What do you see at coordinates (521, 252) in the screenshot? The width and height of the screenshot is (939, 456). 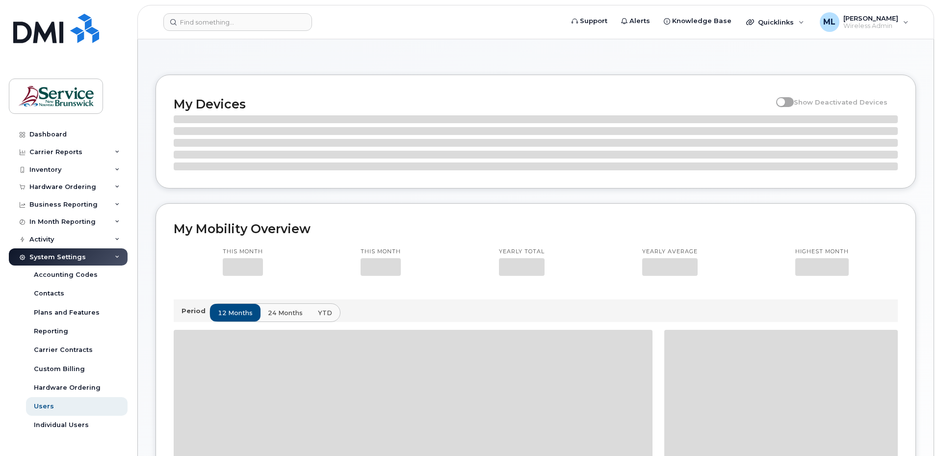 I see `p: Yearly total` at bounding box center [521, 252].